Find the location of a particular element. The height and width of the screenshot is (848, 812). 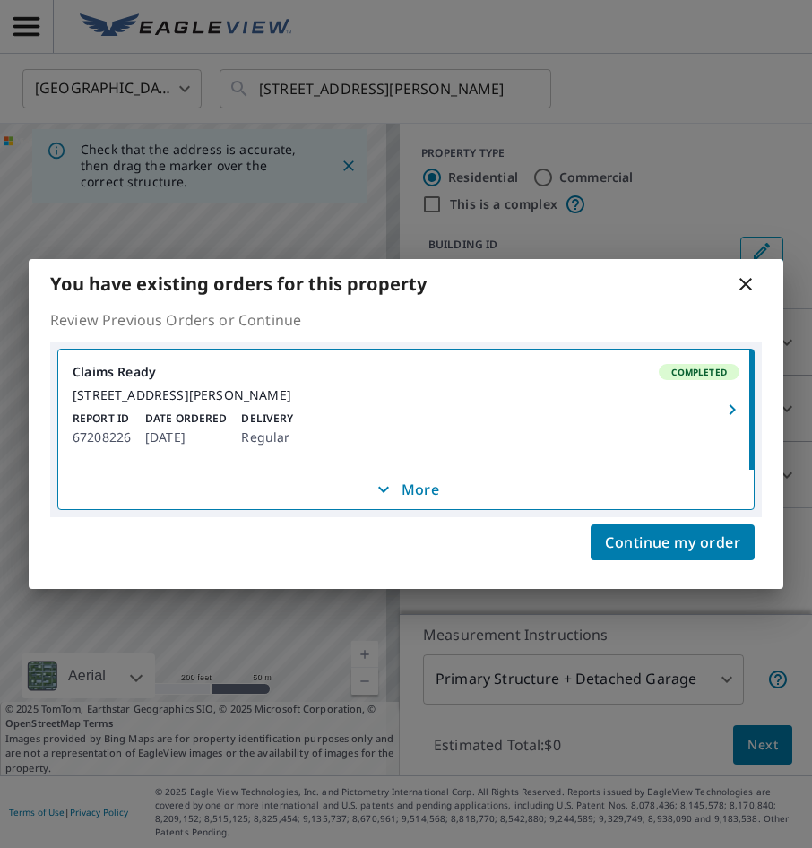

button: More is located at coordinates (406, 490).